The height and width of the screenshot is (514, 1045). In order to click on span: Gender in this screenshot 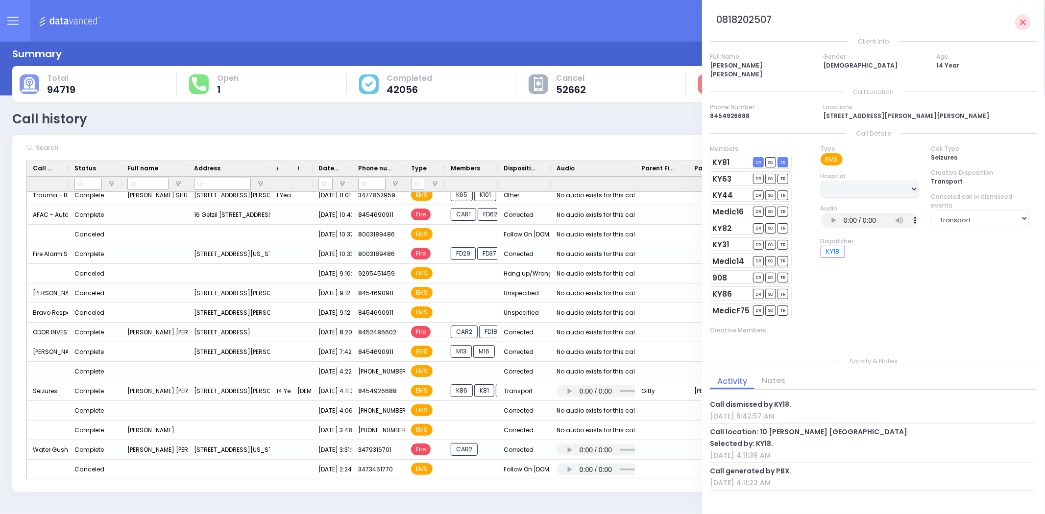, I will do `click(298, 169)`.